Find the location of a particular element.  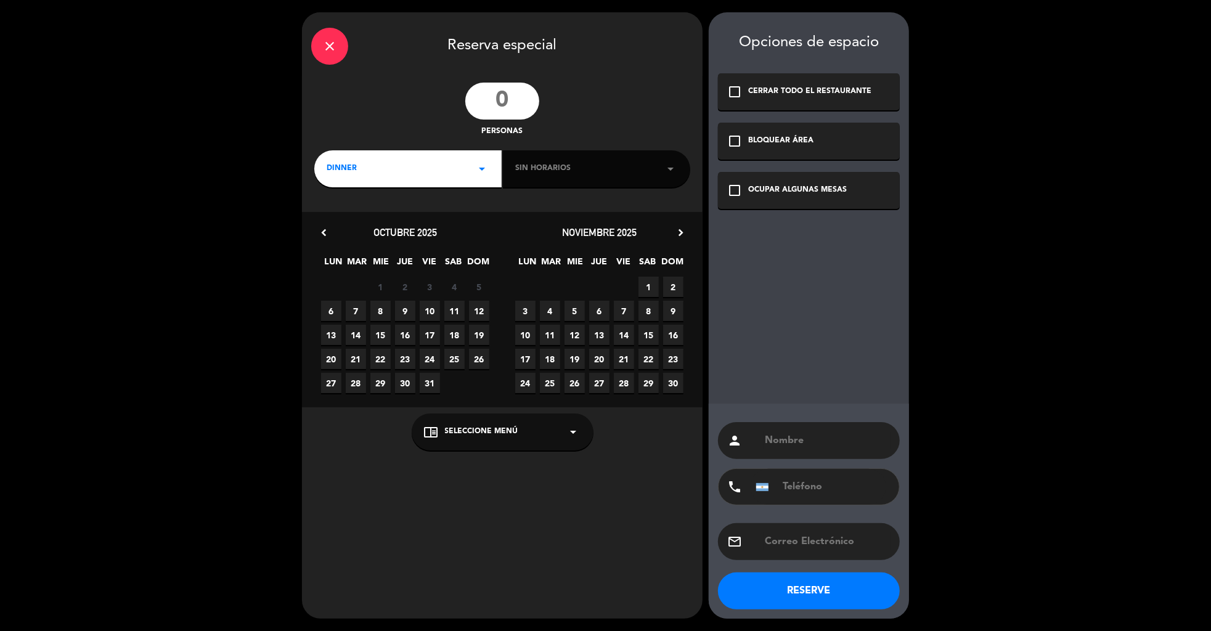

i: phone is located at coordinates (734, 487).